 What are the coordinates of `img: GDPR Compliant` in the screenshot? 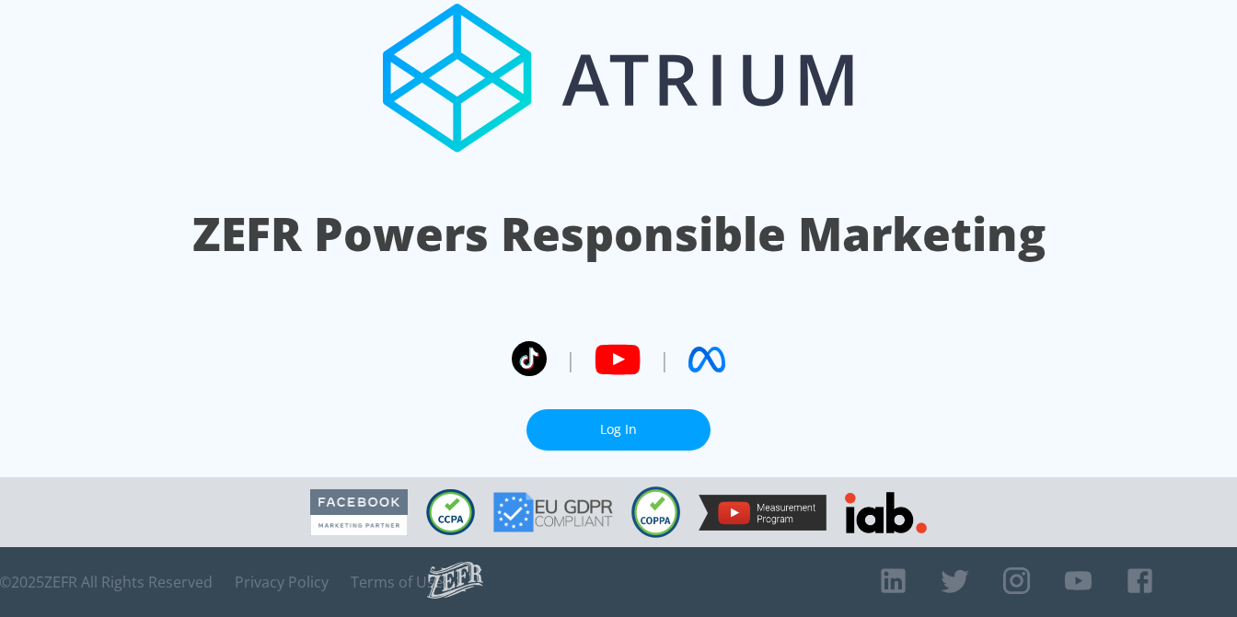 It's located at (553, 513).